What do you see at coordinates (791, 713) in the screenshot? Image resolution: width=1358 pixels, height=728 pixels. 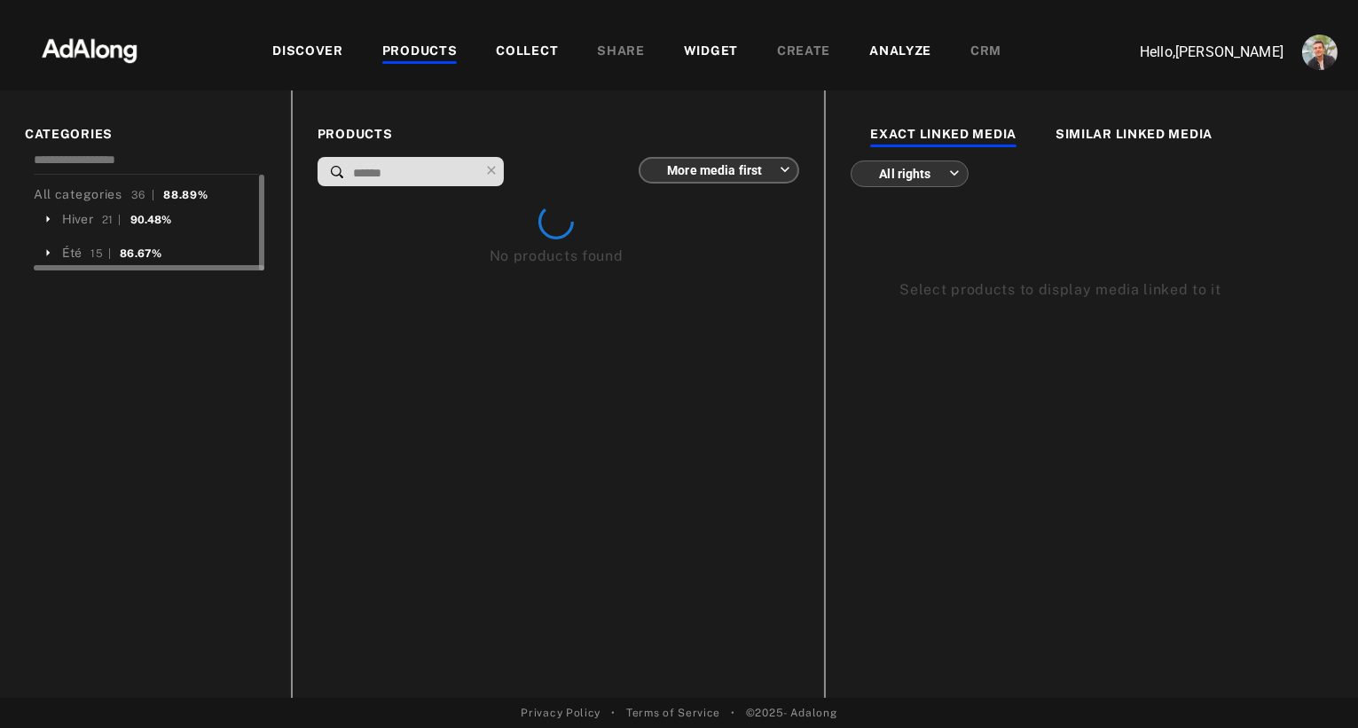 I see `span: © 2025 - Adalong` at bounding box center [791, 713].